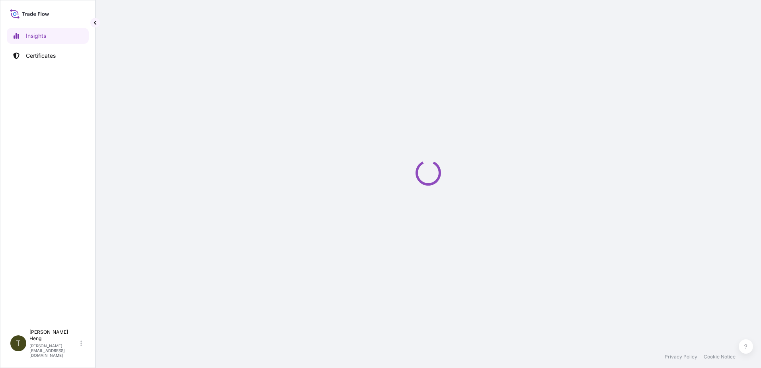 The image size is (761, 368). I want to click on p: Cookie Notice, so click(719, 356).